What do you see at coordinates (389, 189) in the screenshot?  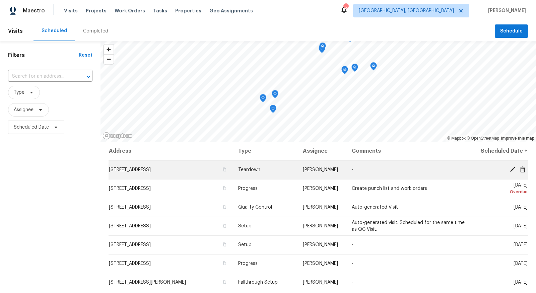 I see `span: Create punch list and work orders` at bounding box center [389, 189].